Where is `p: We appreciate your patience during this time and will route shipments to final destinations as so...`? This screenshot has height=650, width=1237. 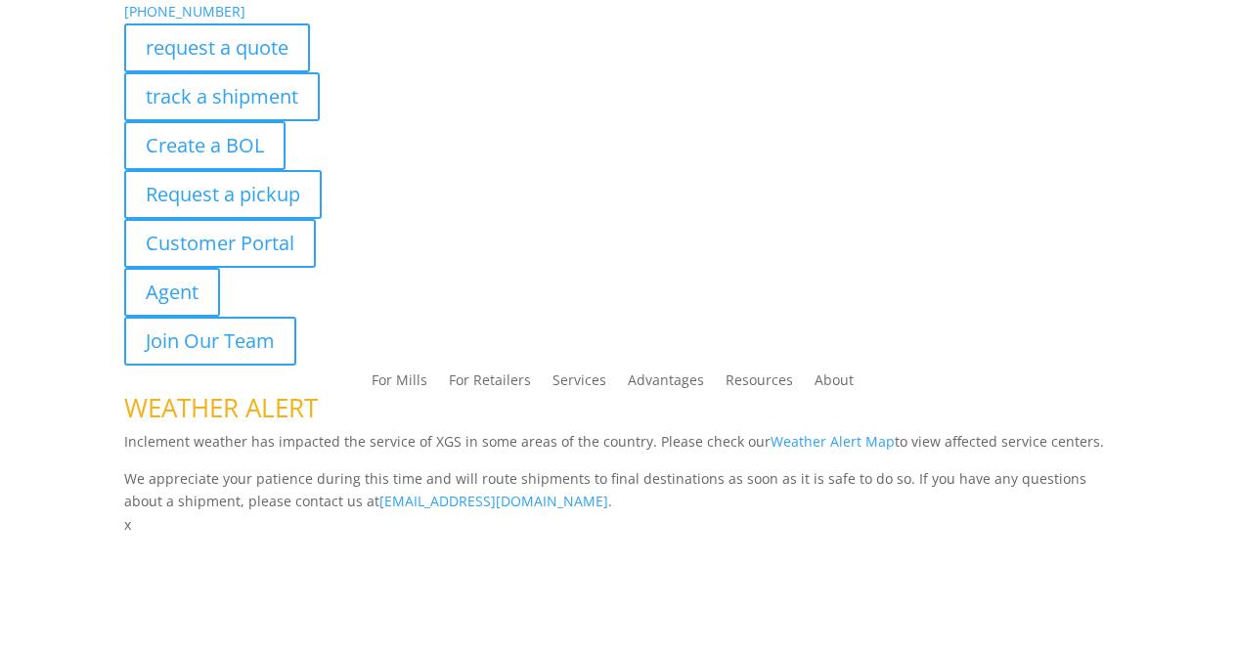 p: We appreciate your patience during this time and will route shipments to final destinations as so... is located at coordinates (619, 491).